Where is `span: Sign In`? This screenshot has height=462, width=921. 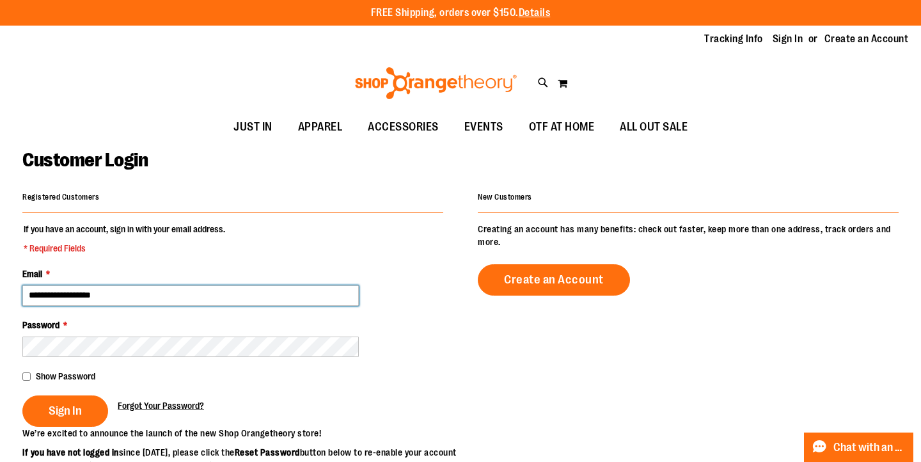
span: Sign In is located at coordinates (65, 411).